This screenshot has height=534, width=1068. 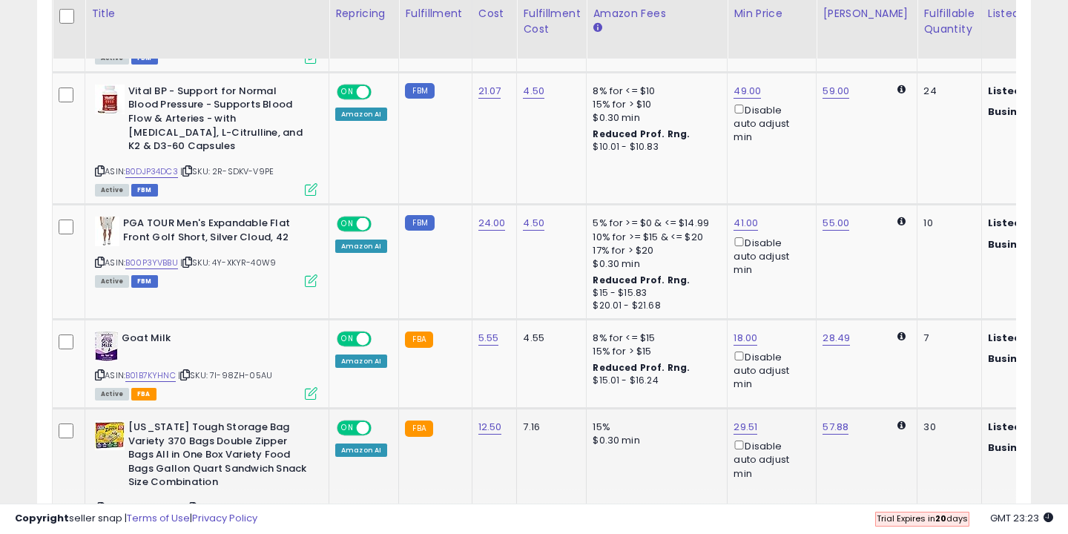 What do you see at coordinates (110, 435) in the screenshot?
I see `img: 61e3hy0zLJL._SL40_.jpg` at bounding box center [110, 435].